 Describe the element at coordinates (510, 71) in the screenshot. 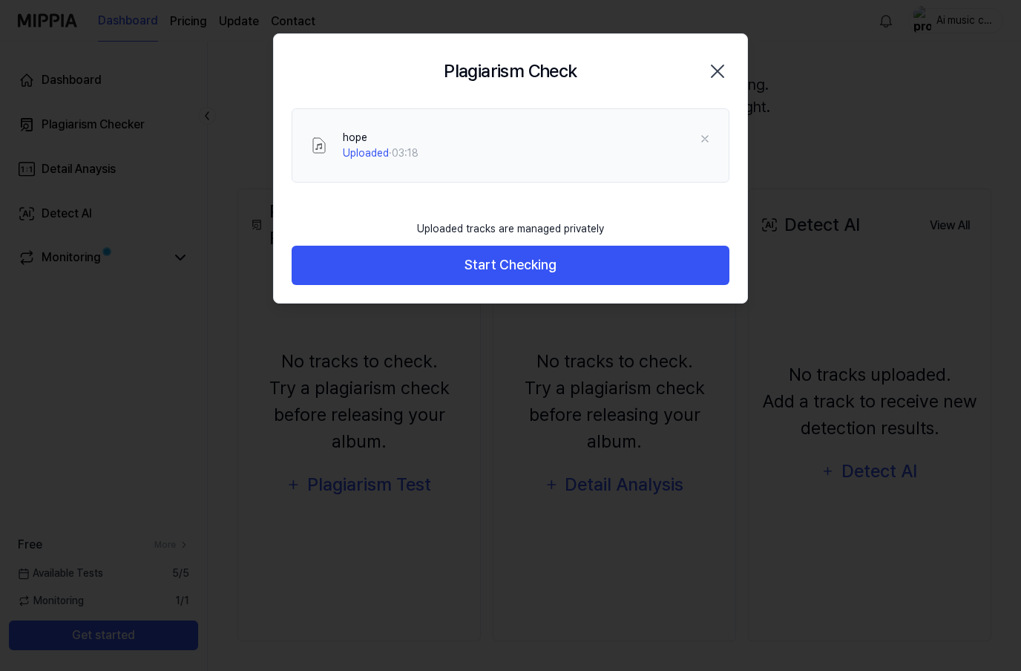

I see `h2: Plagiarism Check` at that location.